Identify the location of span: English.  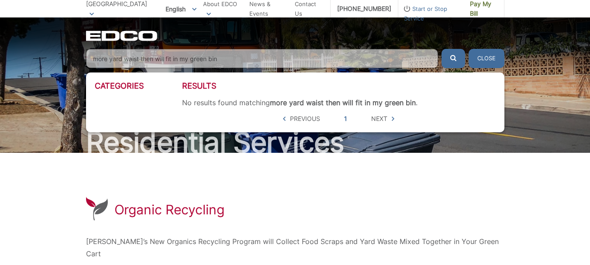
(181, 9).